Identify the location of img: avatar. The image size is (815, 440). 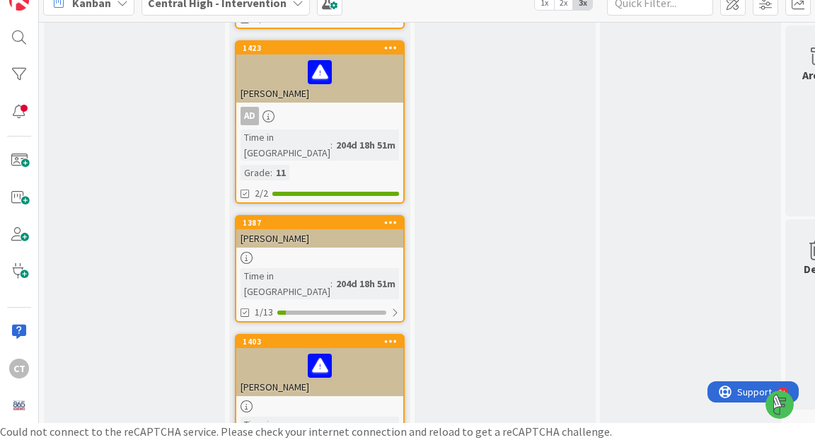
(19, 405).